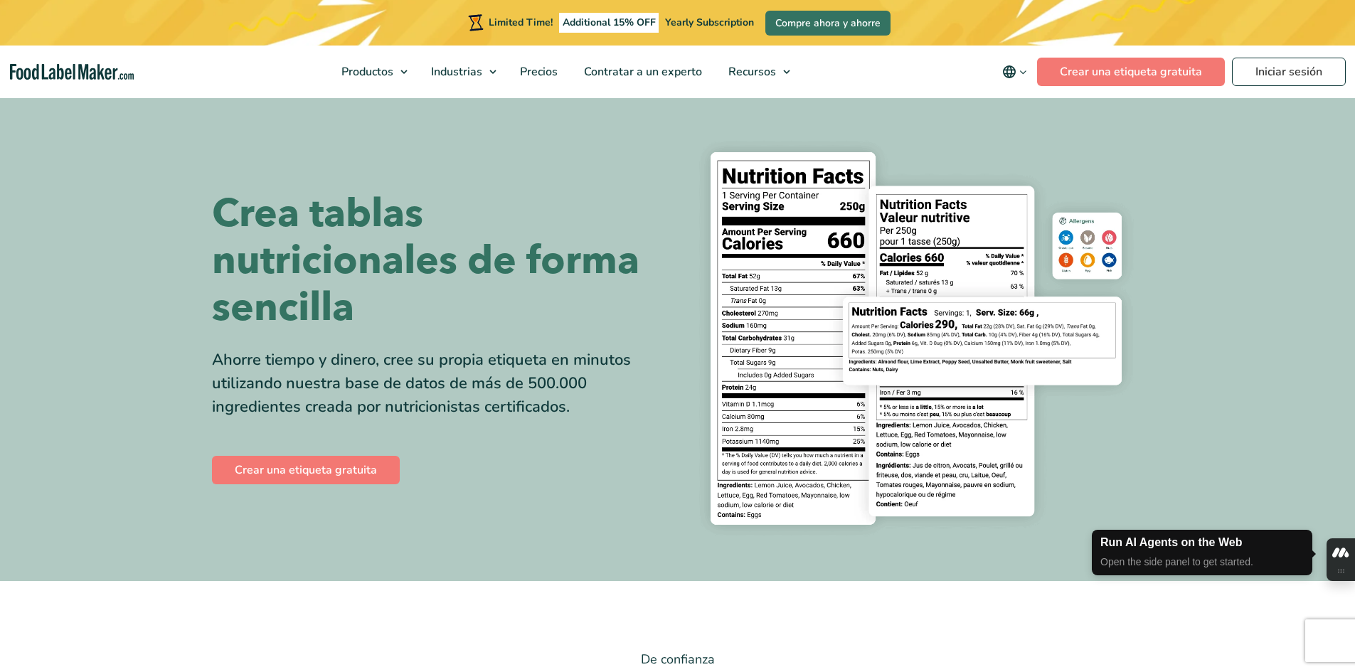  What do you see at coordinates (709, 22) in the screenshot?
I see `span: Yearly Subscription` at bounding box center [709, 22].